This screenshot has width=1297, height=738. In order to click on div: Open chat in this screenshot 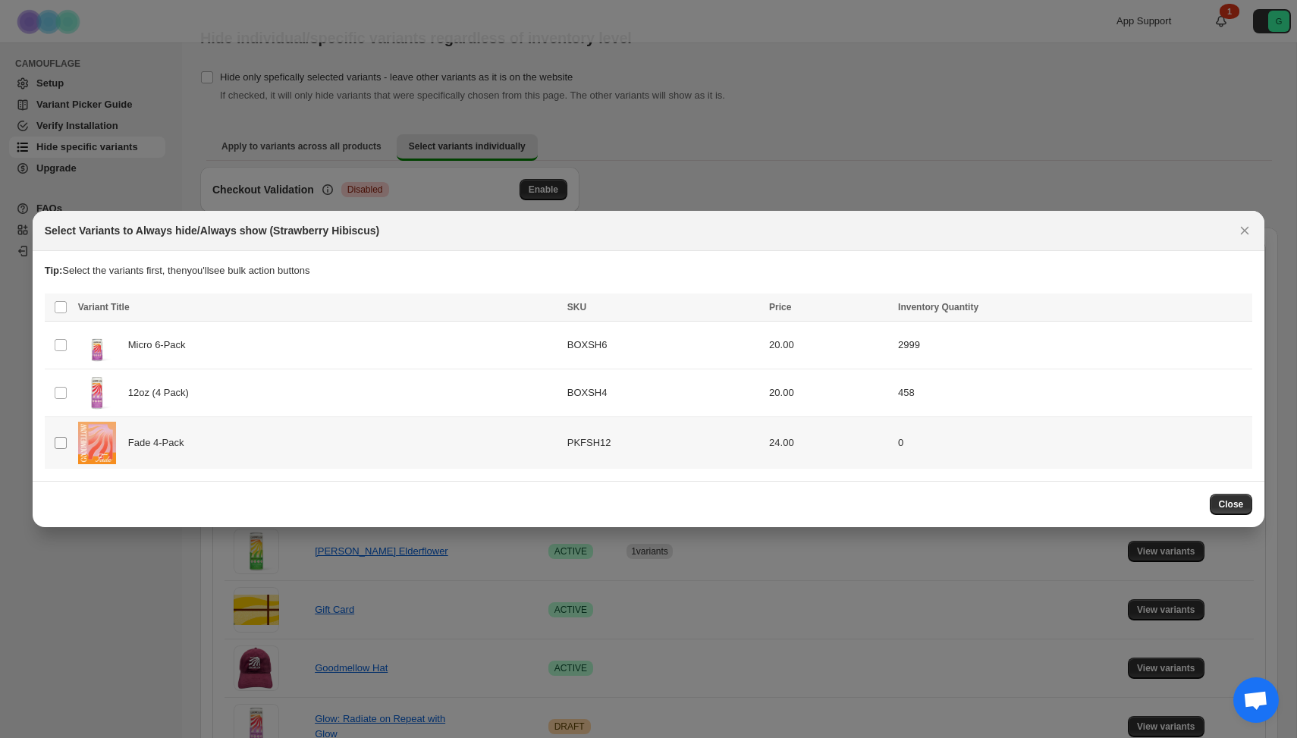, I will do `click(1256, 700)`.